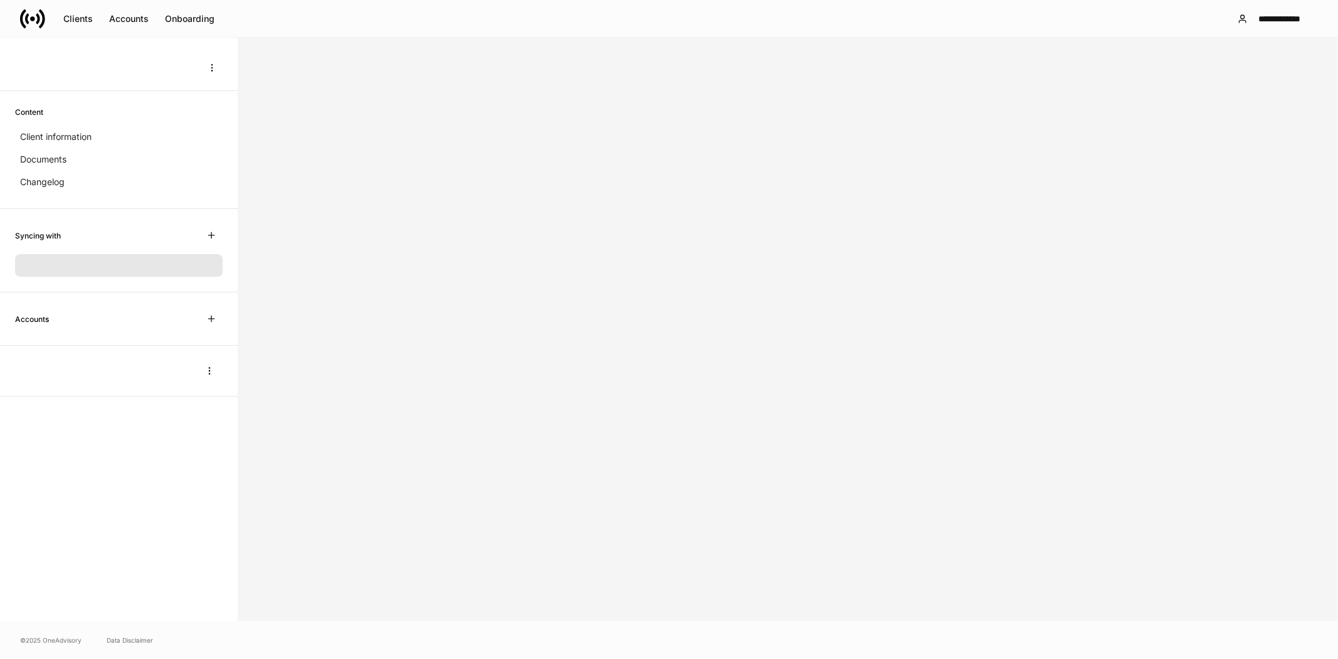  What do you see at coordinates (119, 159) in the screenshot?
I see `a: Documents` at bounding box center [119, 159].